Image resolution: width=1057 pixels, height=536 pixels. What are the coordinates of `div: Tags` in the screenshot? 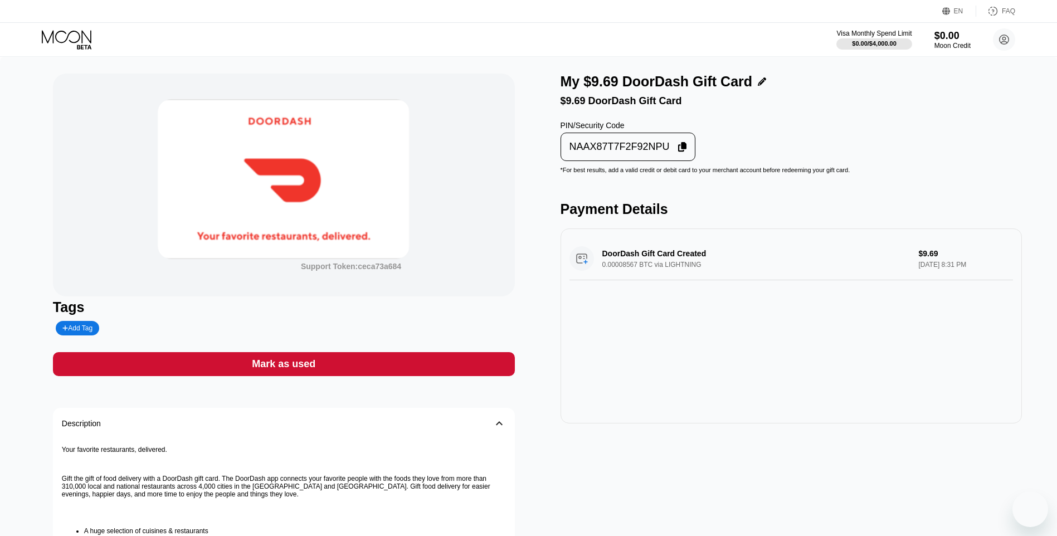 It's located at (284, 307).